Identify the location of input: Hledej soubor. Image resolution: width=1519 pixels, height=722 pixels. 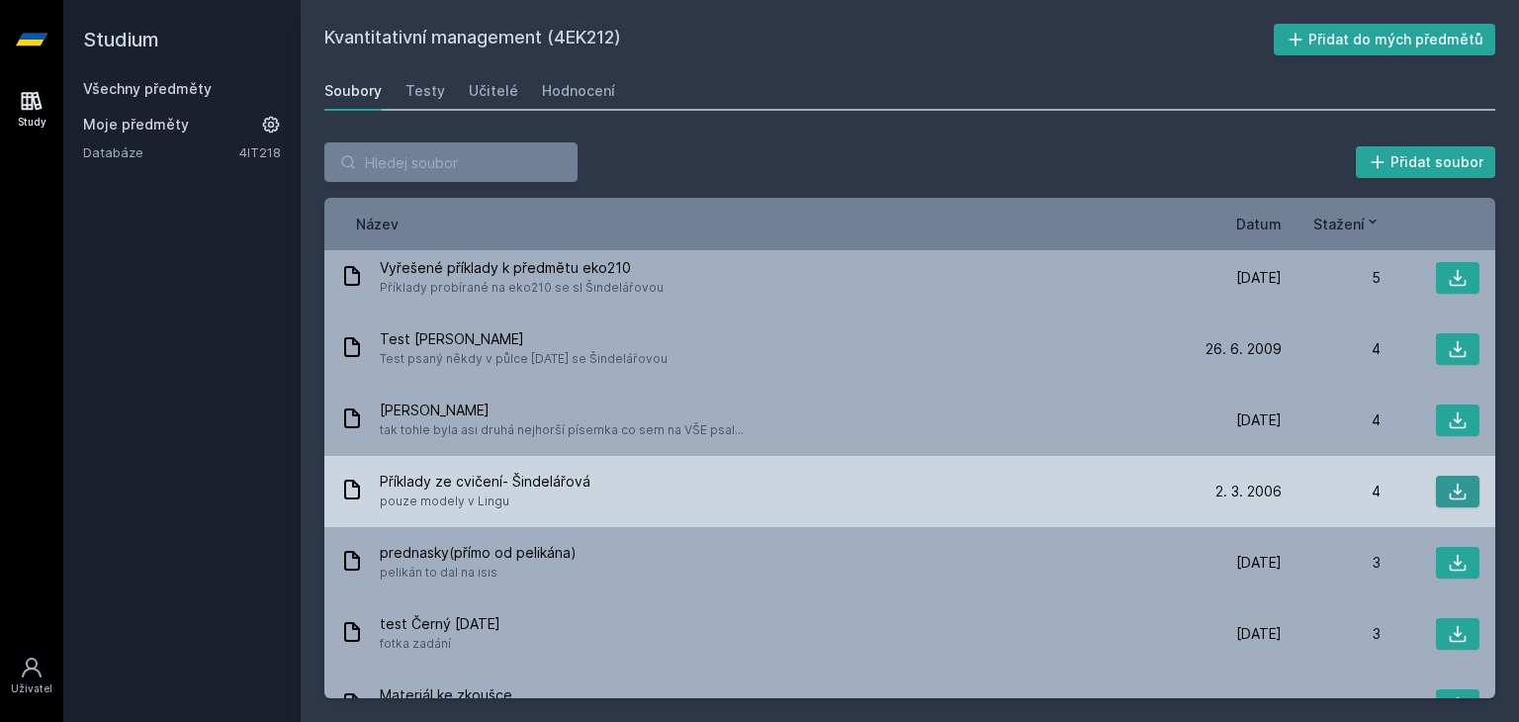
(451, 162).